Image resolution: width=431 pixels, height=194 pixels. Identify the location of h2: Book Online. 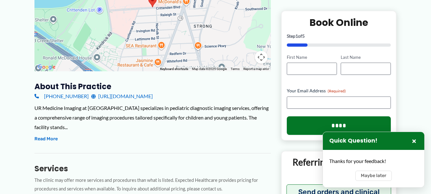
(339, 22).